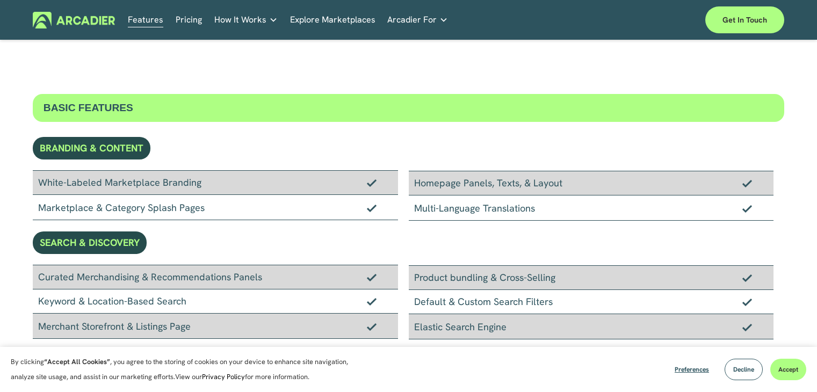  I want to click on div: Homepage Panels, Texts, & Layout, so click(592, 183).